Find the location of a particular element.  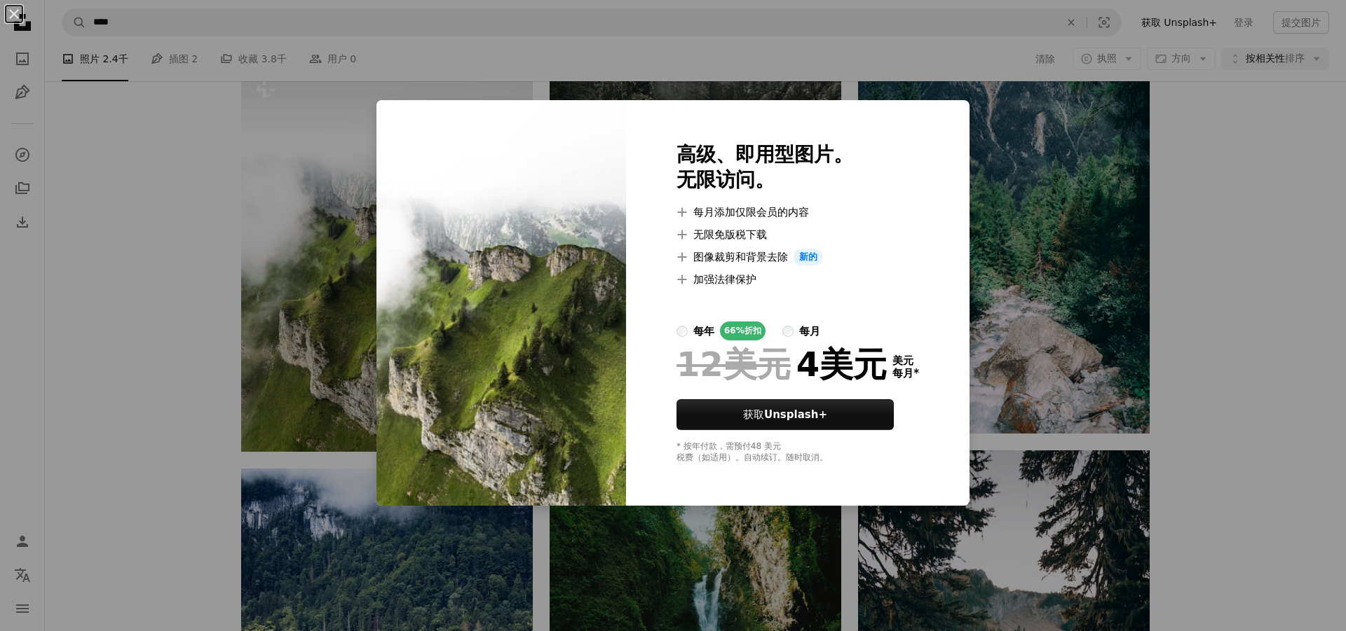

font: 高级、即用型图片。 is located at coordinates (765, 154).